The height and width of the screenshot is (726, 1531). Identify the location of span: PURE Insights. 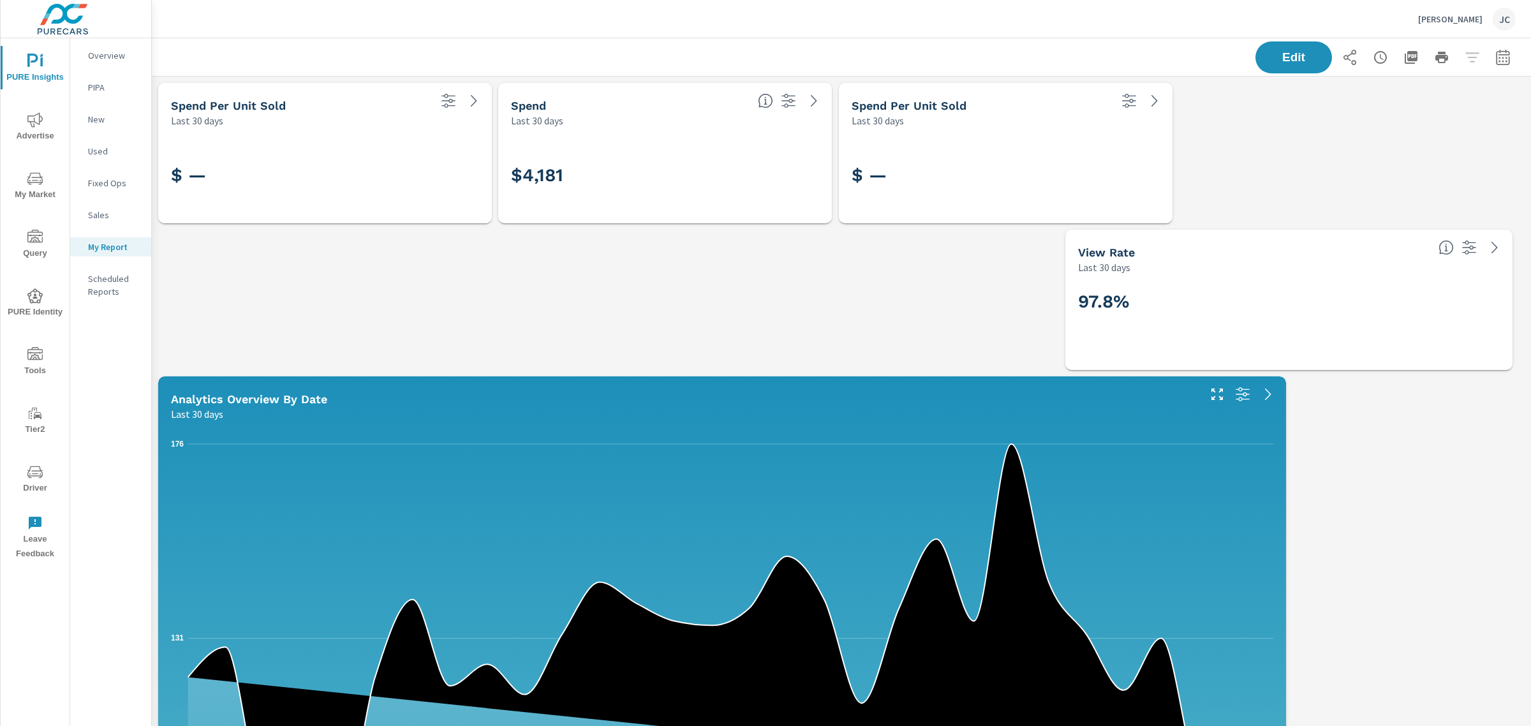
(35, 69).